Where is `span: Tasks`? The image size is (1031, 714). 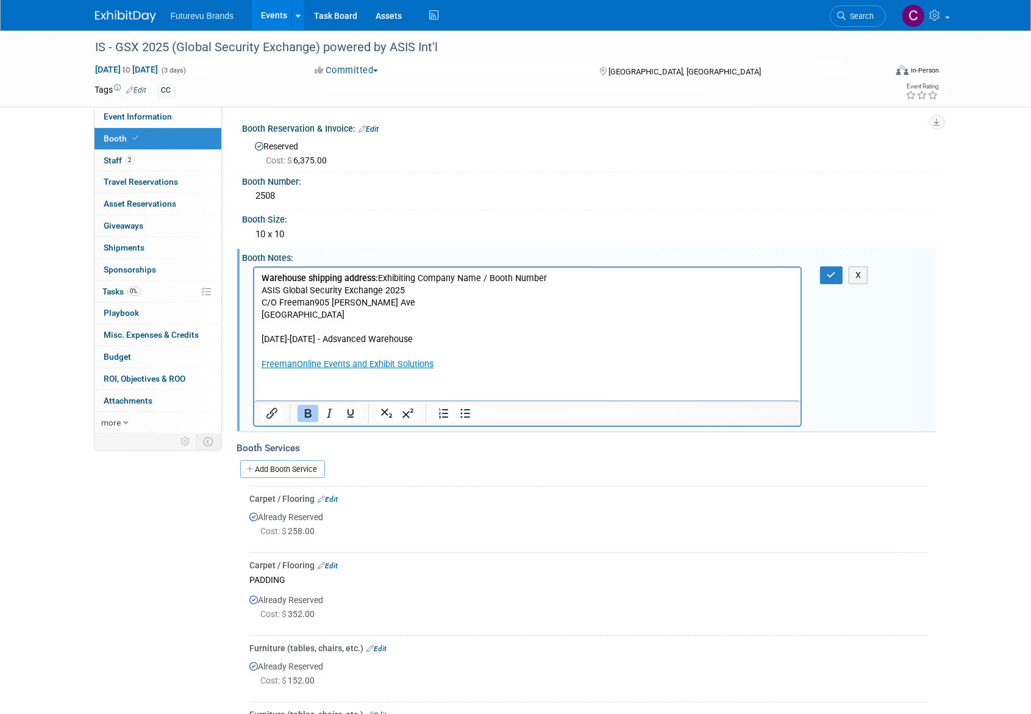 span: Tasks is located at coordinates (122, 292).